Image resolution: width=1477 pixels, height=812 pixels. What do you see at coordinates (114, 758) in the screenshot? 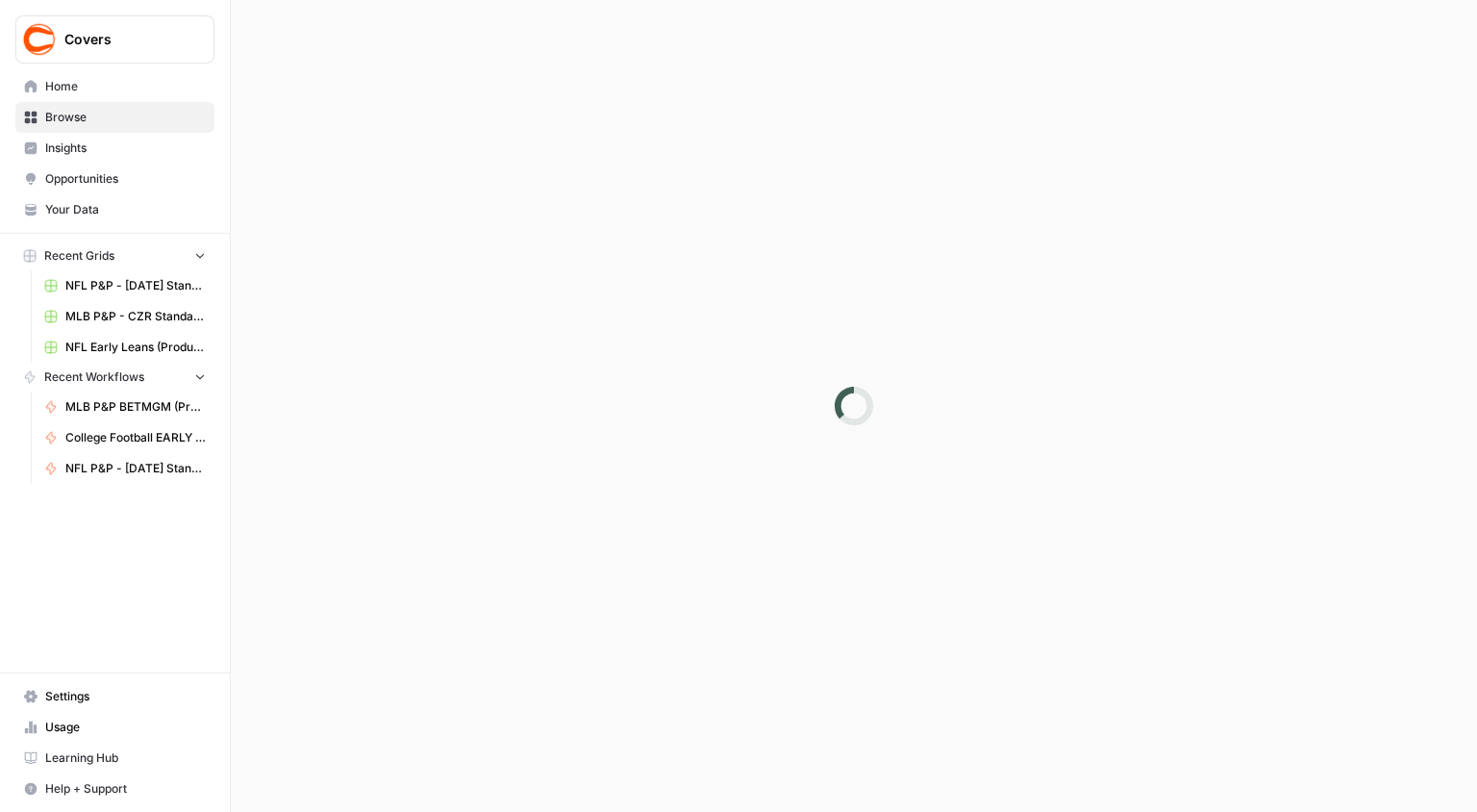
I see `a: Learning Hub` at bounding box center [114, 758].